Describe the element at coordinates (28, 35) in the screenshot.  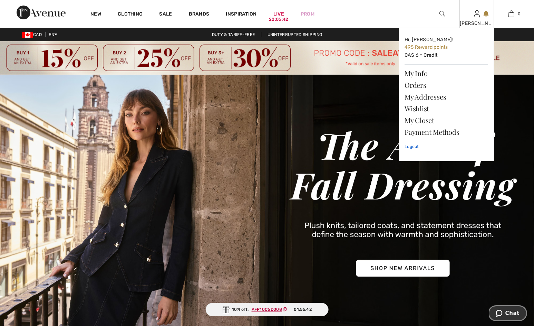
I see `img: Canadian Dollar` at that location.